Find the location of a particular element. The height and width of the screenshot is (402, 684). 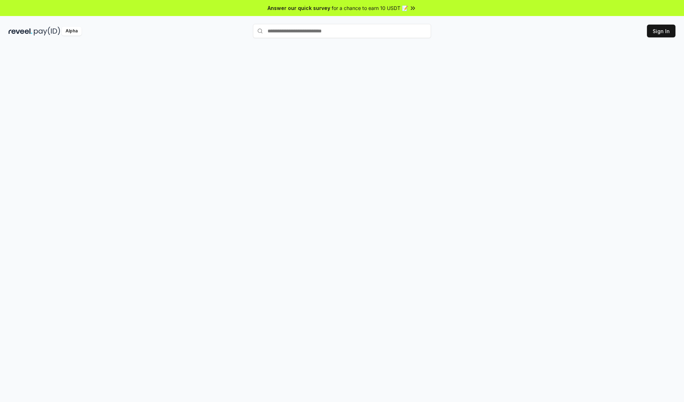

img: pay_id is located at coordinates (47, 31).